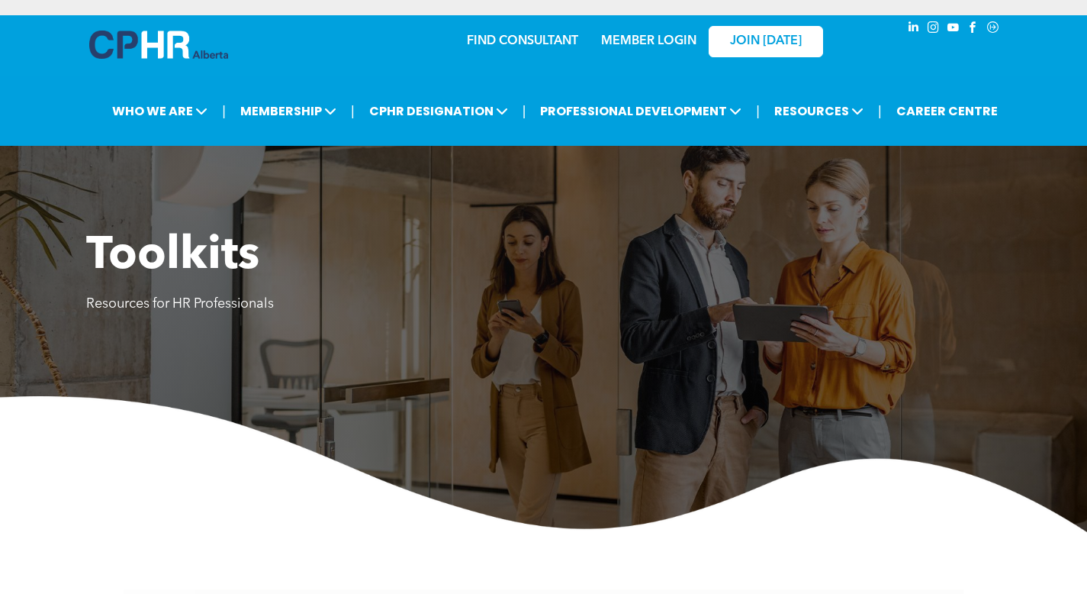  Describe the element at coordinates (439, 111) in the screenshot. I see `span: CPHR DESIGNATION` at that location.